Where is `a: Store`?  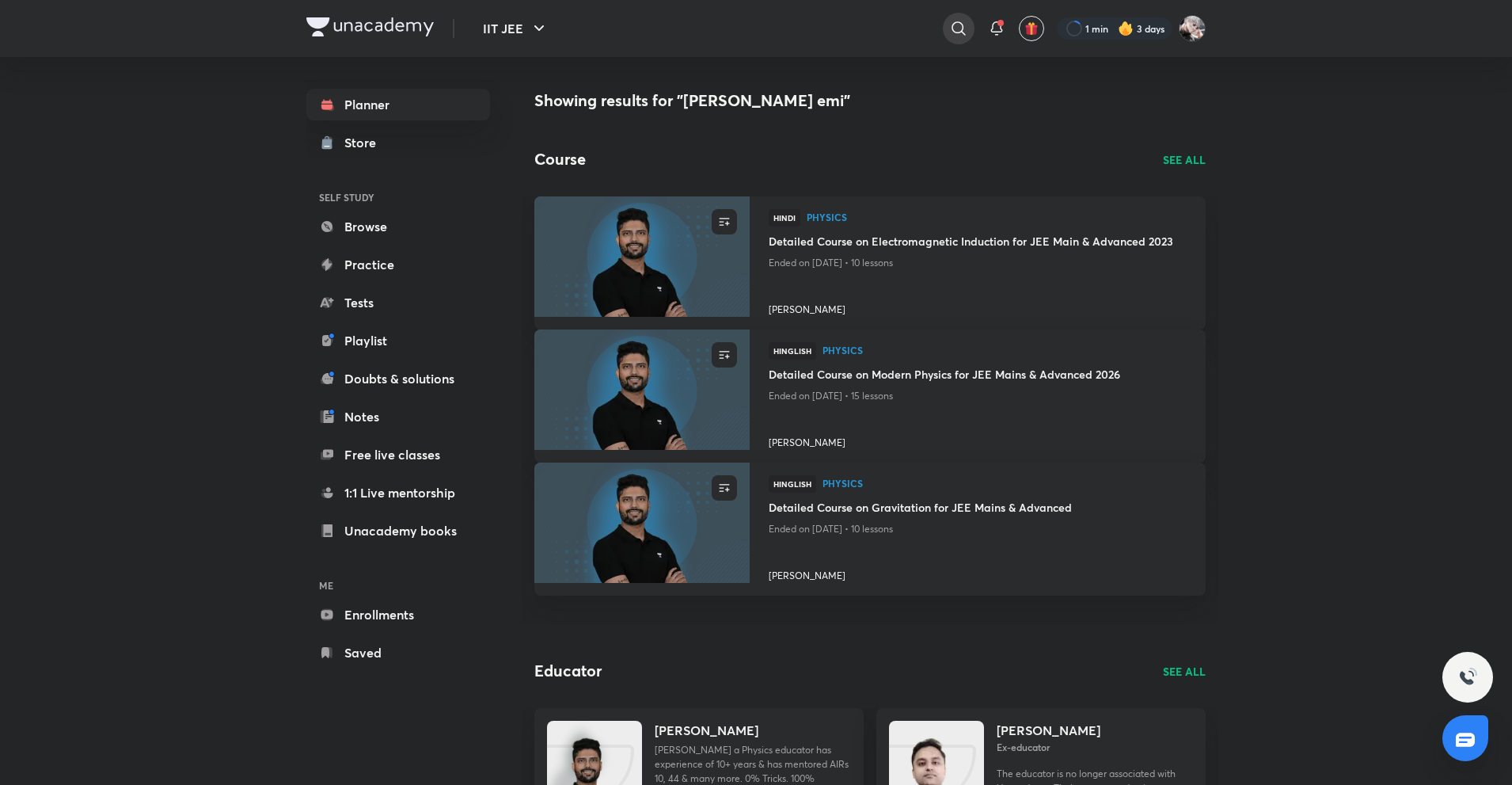 a: Store is located at coordinates (398, 143).